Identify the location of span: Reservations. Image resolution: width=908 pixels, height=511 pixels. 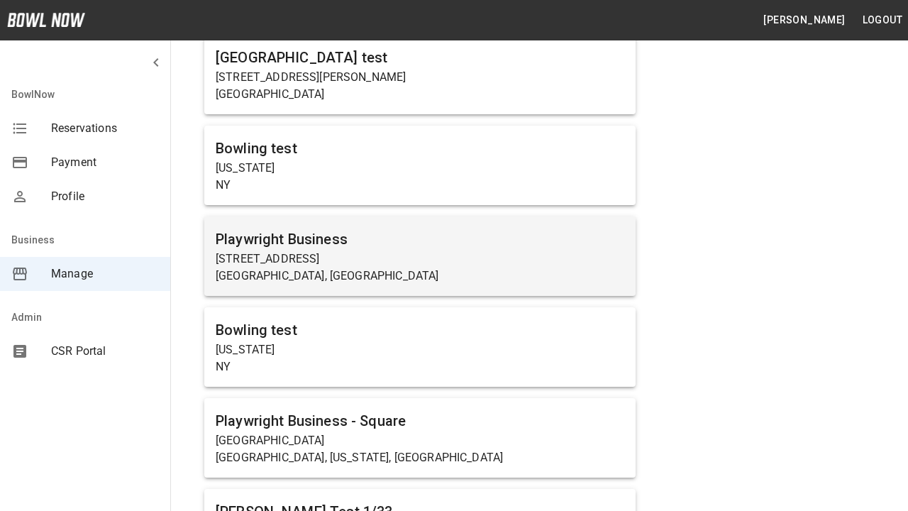
(105, 128).